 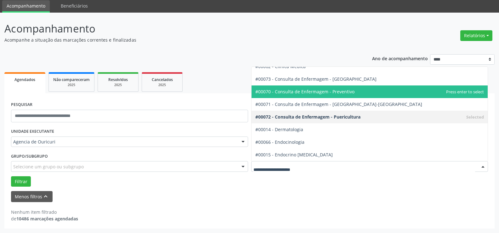 I want to click on label: Grupo/Subgrupo, so click(x=29, y=156).